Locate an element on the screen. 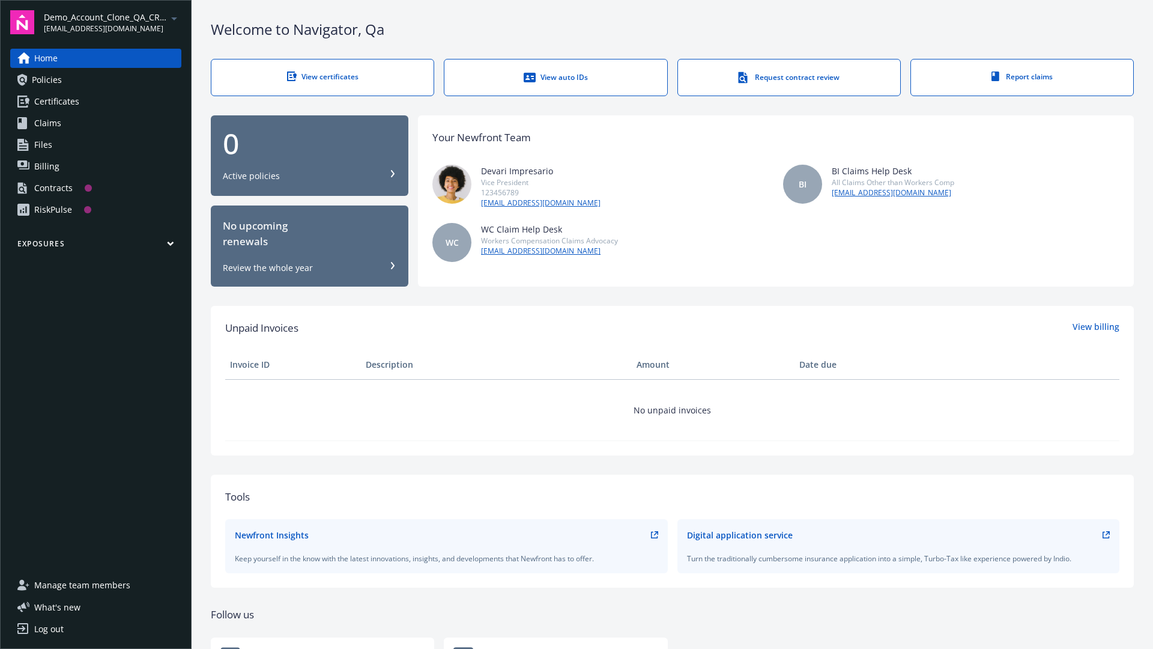  span: Billing is located at coordinates (47, 166).